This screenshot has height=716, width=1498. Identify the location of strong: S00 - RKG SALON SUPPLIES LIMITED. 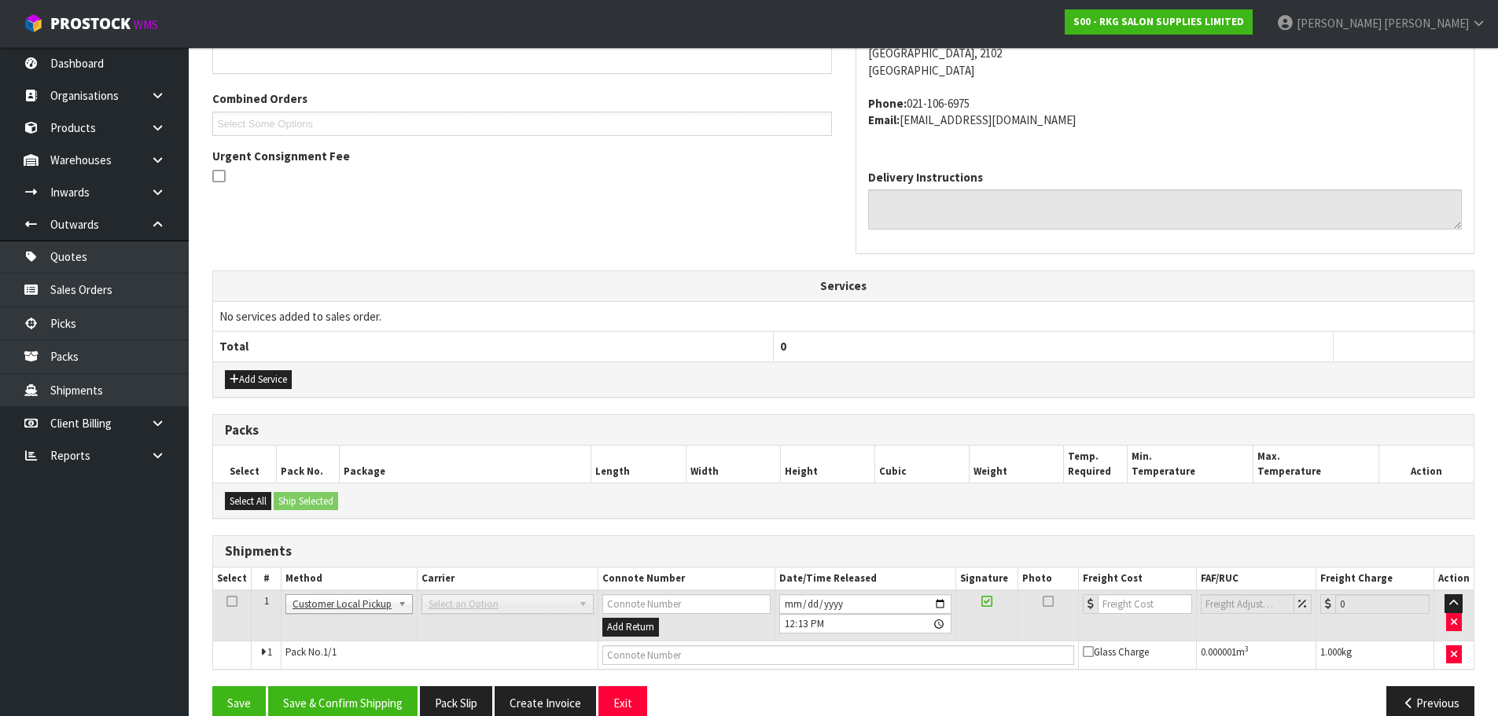
(1158, 21).